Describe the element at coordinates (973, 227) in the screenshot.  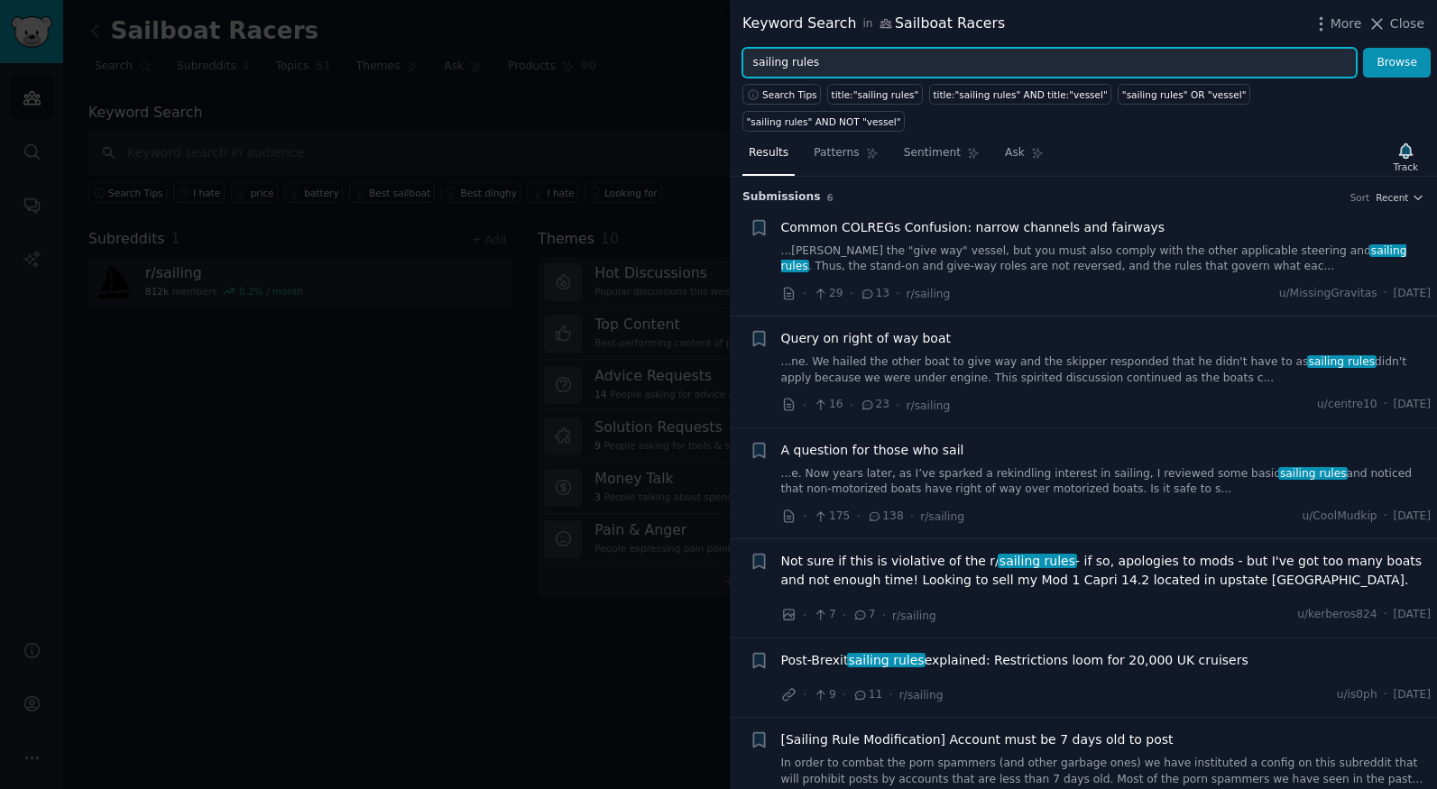
I see `span: Common COLREGs Confusion: narrow channels and fairways` at that location.